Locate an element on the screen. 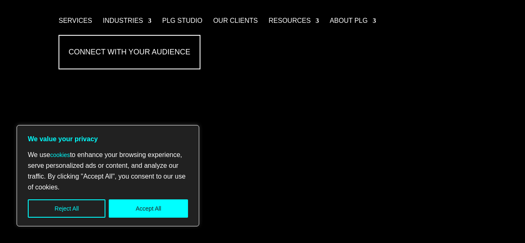 The width and height of the screenshot is (525, 243). a: About PLG is located at coordinates (352, 21).